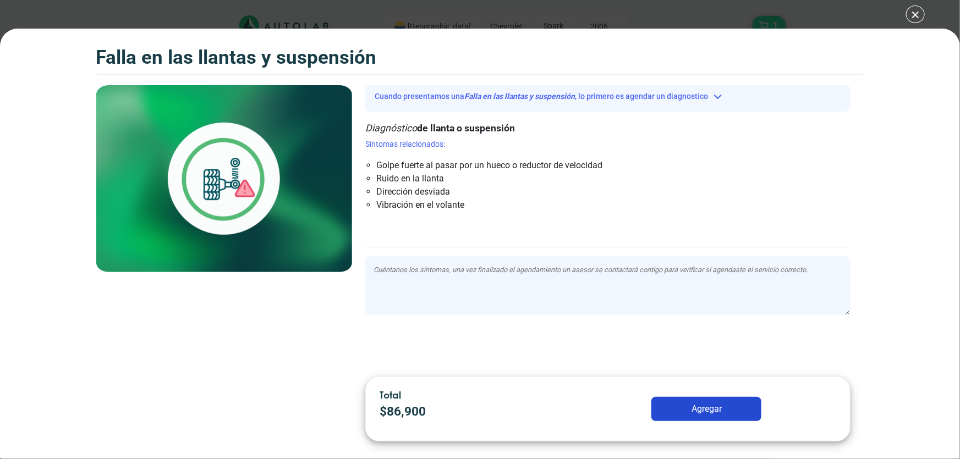 Image resolution: width=960 pixels, height=459 pixels. Describe the element at coordinates (707, 409) in the screenshot. I see `button: Agregar` at that location.